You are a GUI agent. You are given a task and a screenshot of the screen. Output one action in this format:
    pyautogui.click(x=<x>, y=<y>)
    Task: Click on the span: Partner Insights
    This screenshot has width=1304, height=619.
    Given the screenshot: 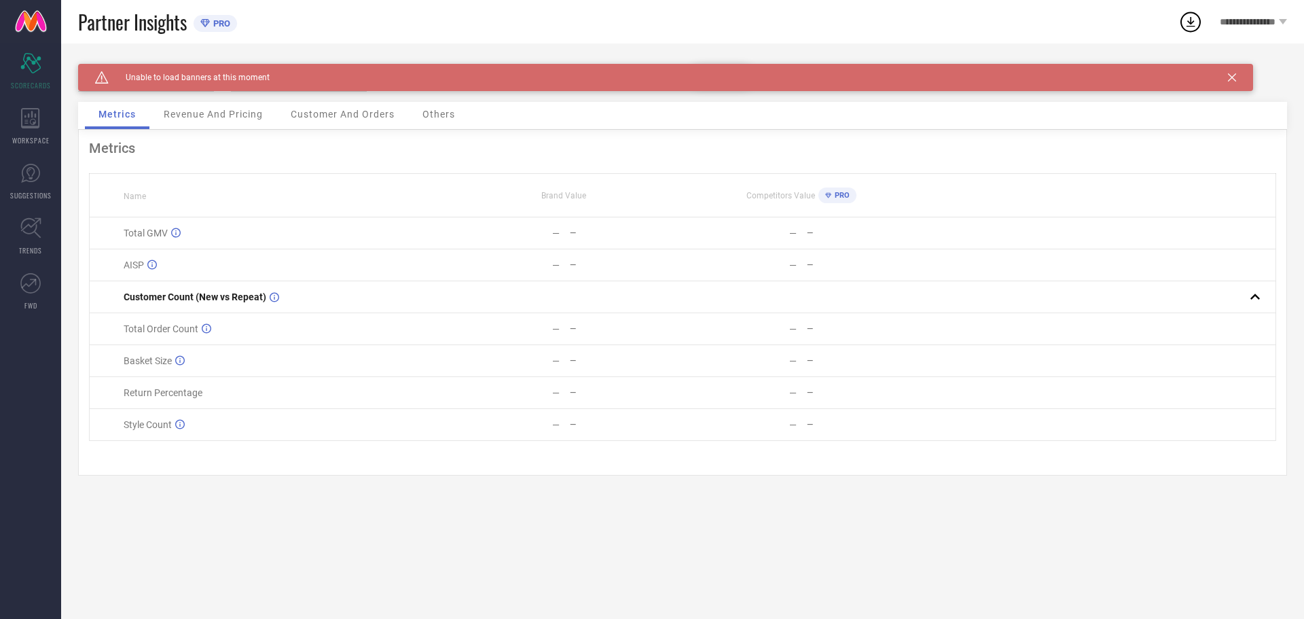 What is the action you would take?
    pyautogui.click(x=132, y=22)
    